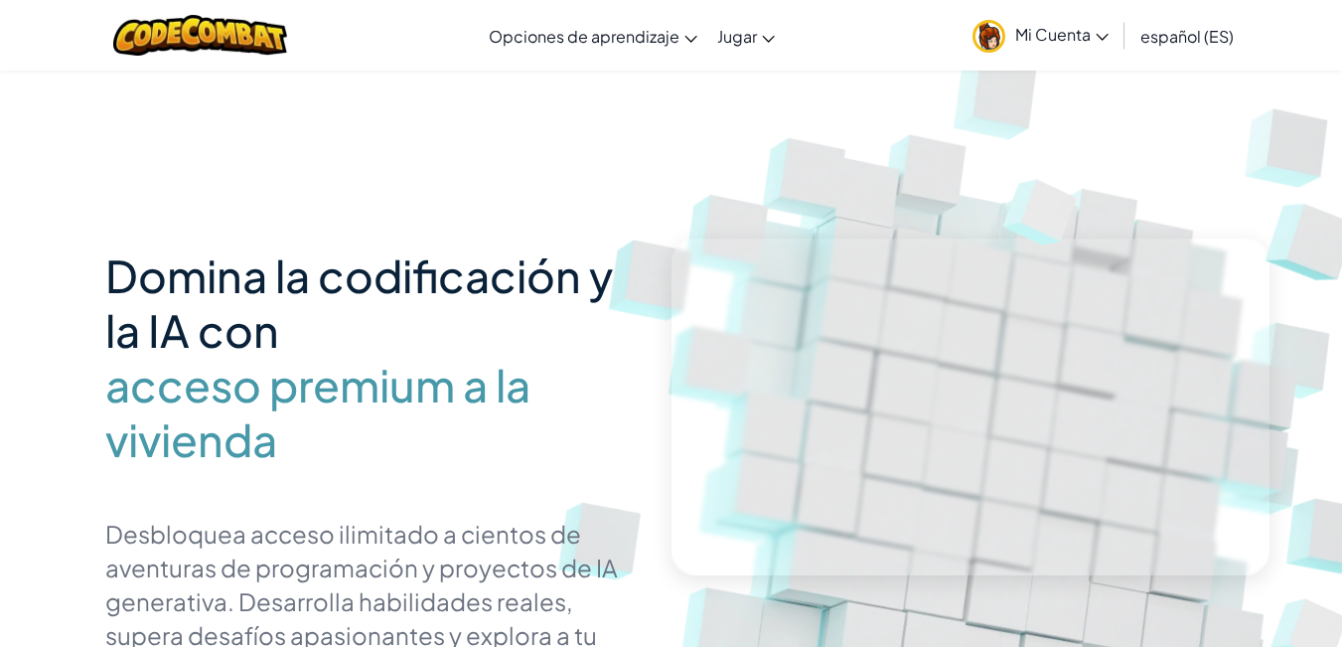  What do you see at coordinates (318, 411) in the screenshot?
I see `font: acceso premium a la vivienda` at bounding box center [318, 411].